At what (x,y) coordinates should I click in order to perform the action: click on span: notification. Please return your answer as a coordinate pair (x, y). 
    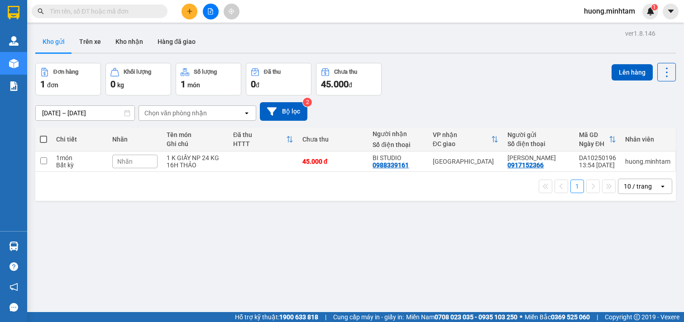
    Looking at the image, I should click on (14, 287).